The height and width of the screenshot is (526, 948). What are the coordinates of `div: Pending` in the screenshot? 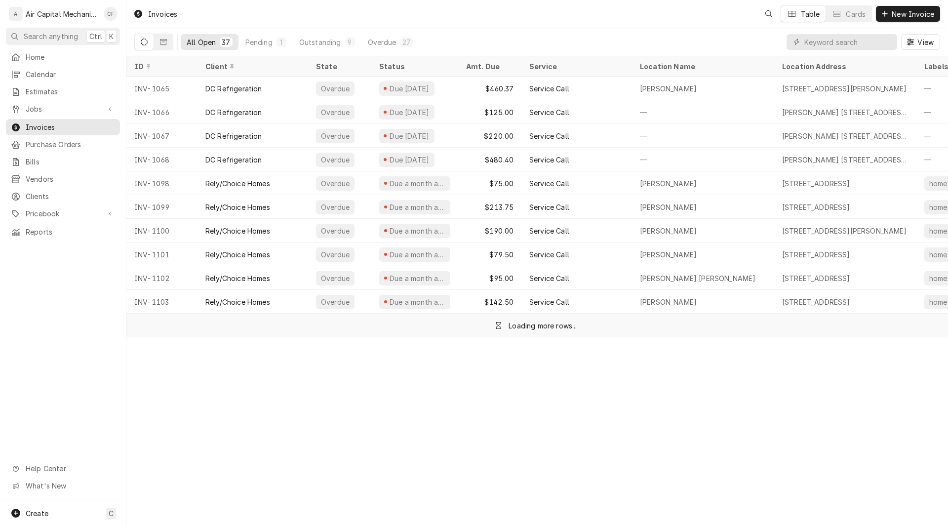 It's located at (259, 42).